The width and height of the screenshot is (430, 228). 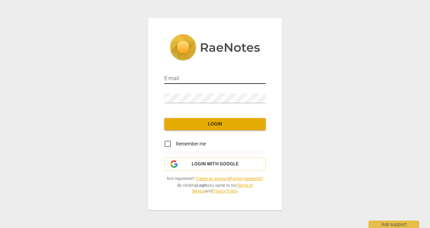 I want to click on span: Login with Google, so click(x=215, y=164).